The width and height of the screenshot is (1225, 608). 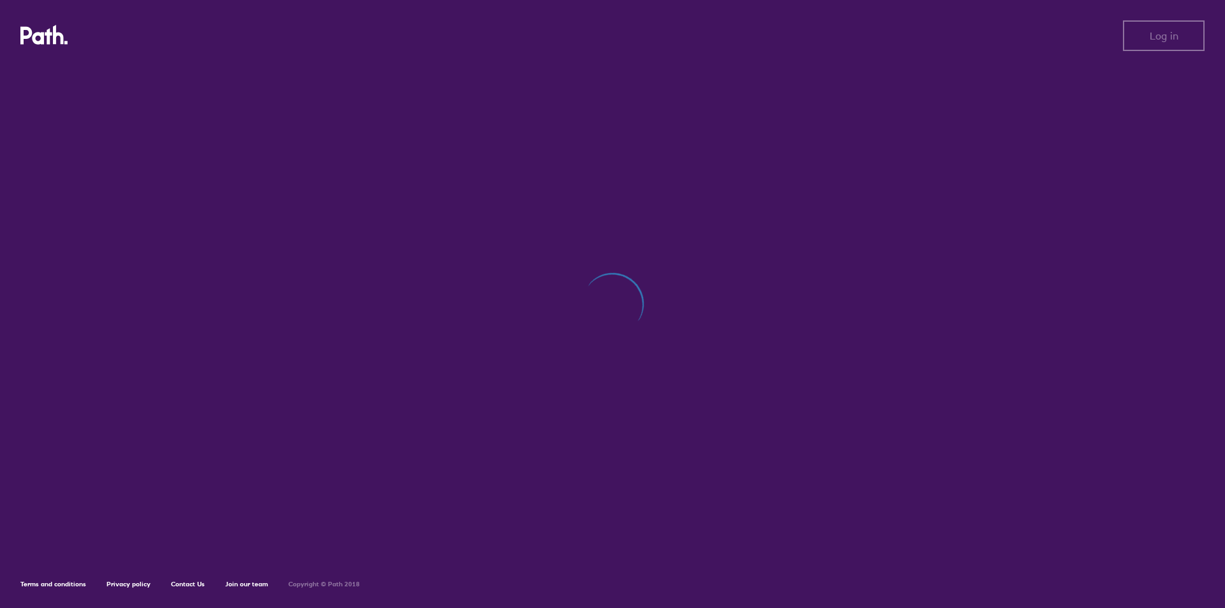 I want to click on h6: Copyright © Path 2018, so click(x=324, y=584).